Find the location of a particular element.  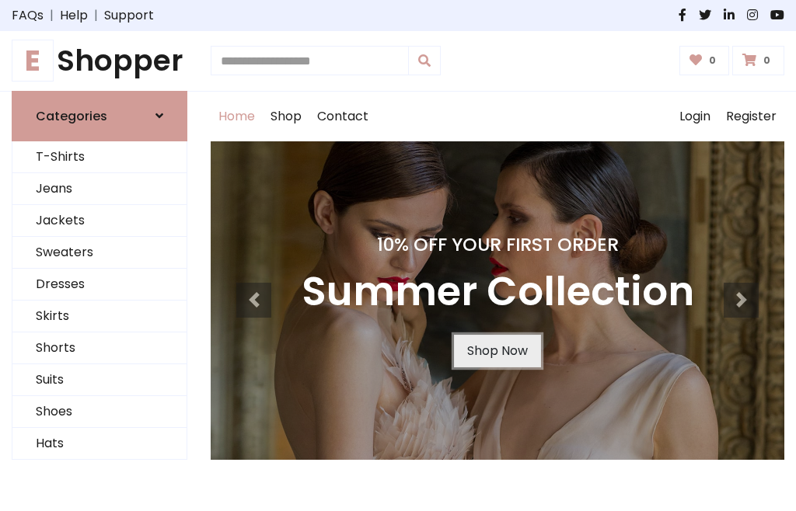

a: EShopper is located at coordinates (99, 61).